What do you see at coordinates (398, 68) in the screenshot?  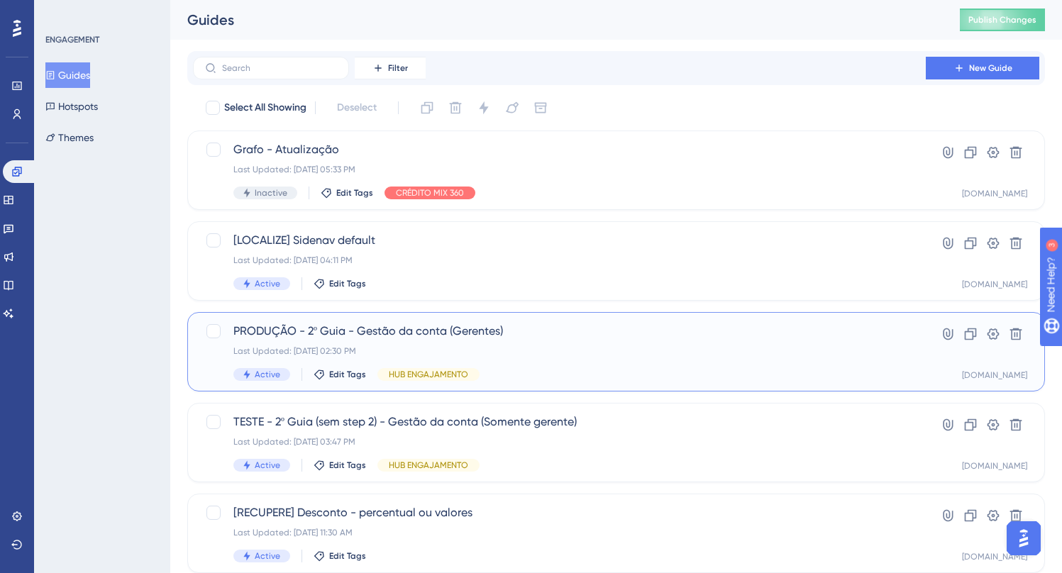 I see `span: Filter` at bounding box center [398, 68].